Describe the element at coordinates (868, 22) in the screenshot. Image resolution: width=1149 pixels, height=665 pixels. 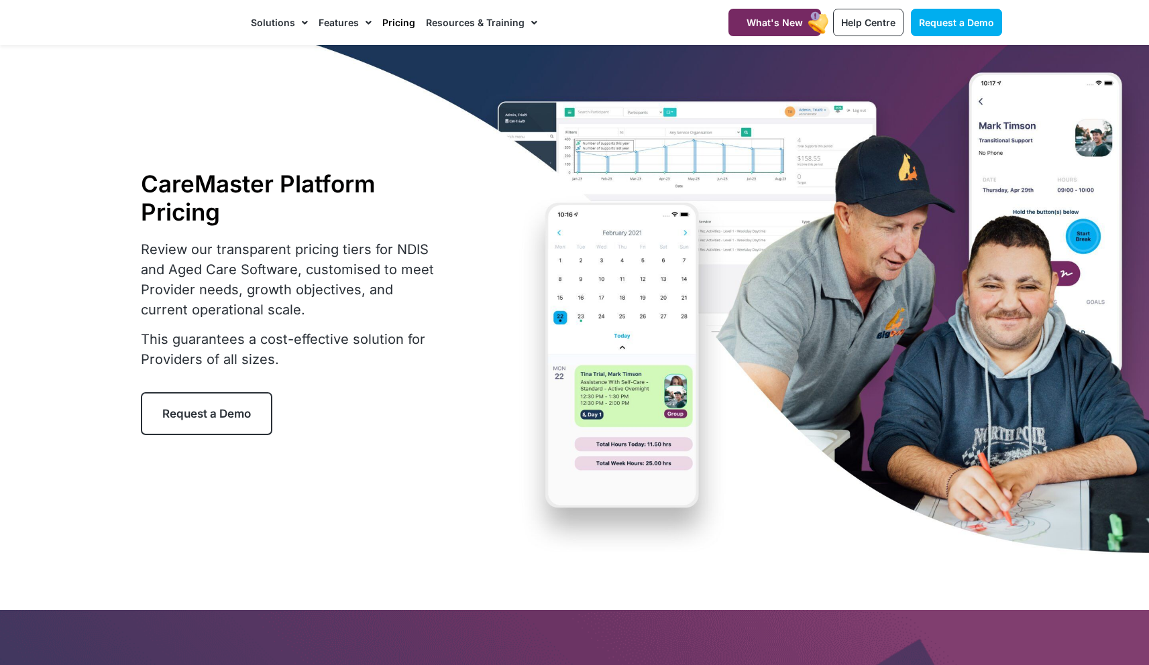
I see `span: Help Centre` at that location.